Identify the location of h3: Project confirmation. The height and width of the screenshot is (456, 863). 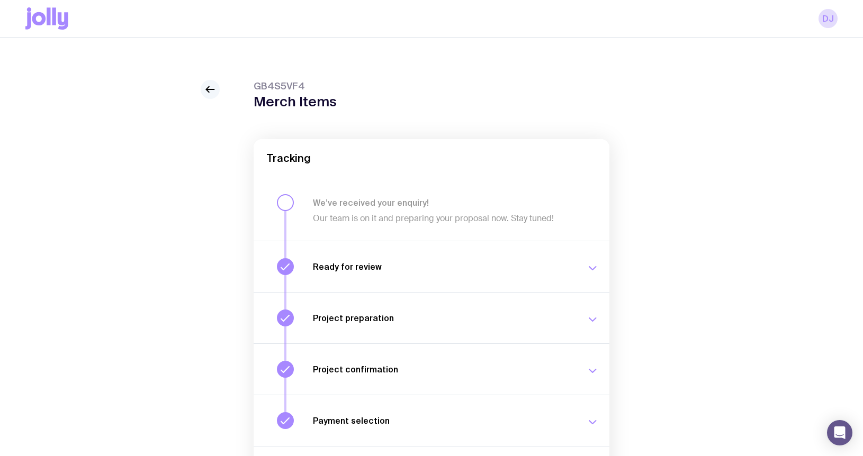
(443, 370).